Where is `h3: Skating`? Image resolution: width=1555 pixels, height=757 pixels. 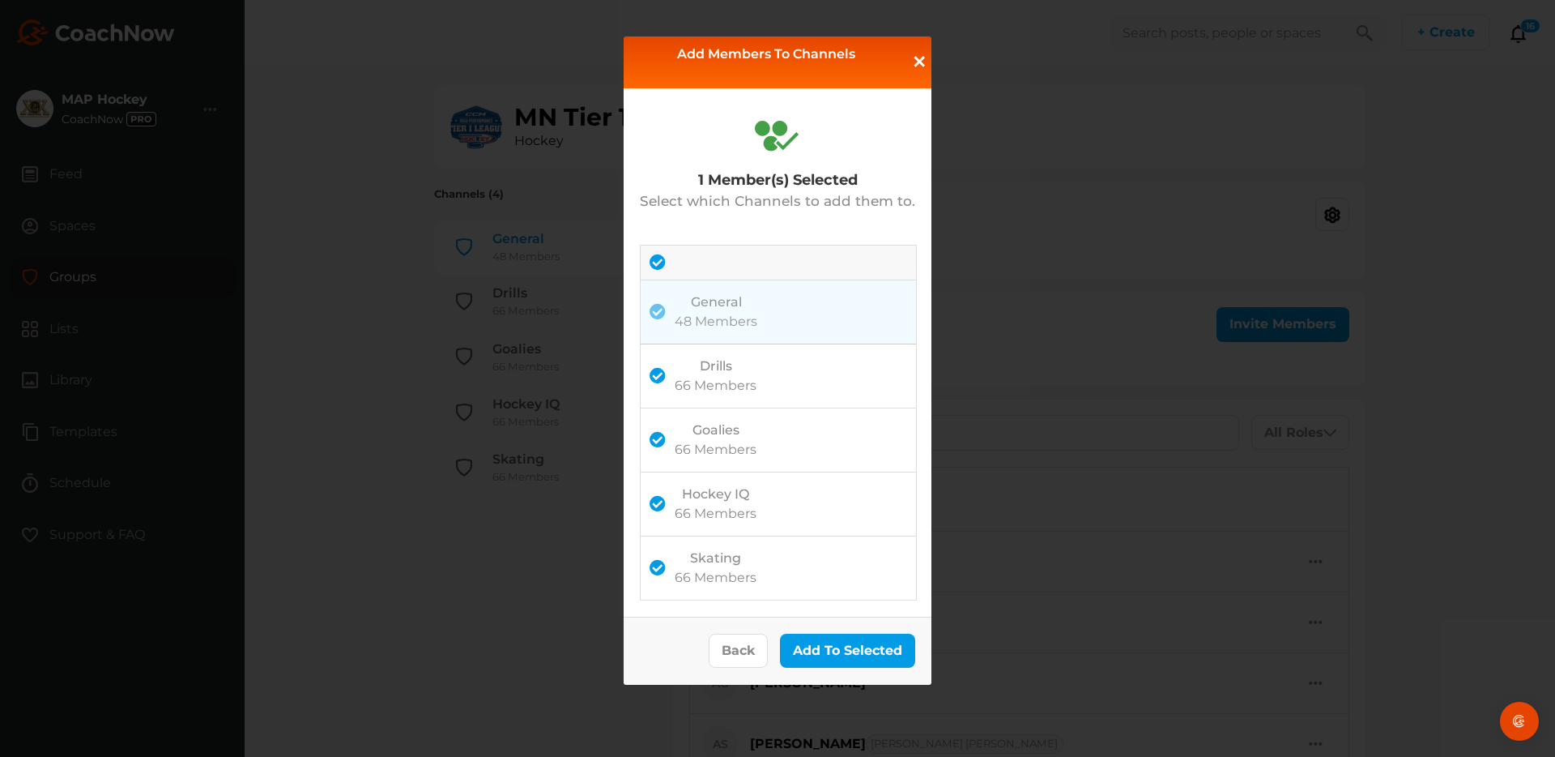
h3: Skating is located at coordinates (715, 558).